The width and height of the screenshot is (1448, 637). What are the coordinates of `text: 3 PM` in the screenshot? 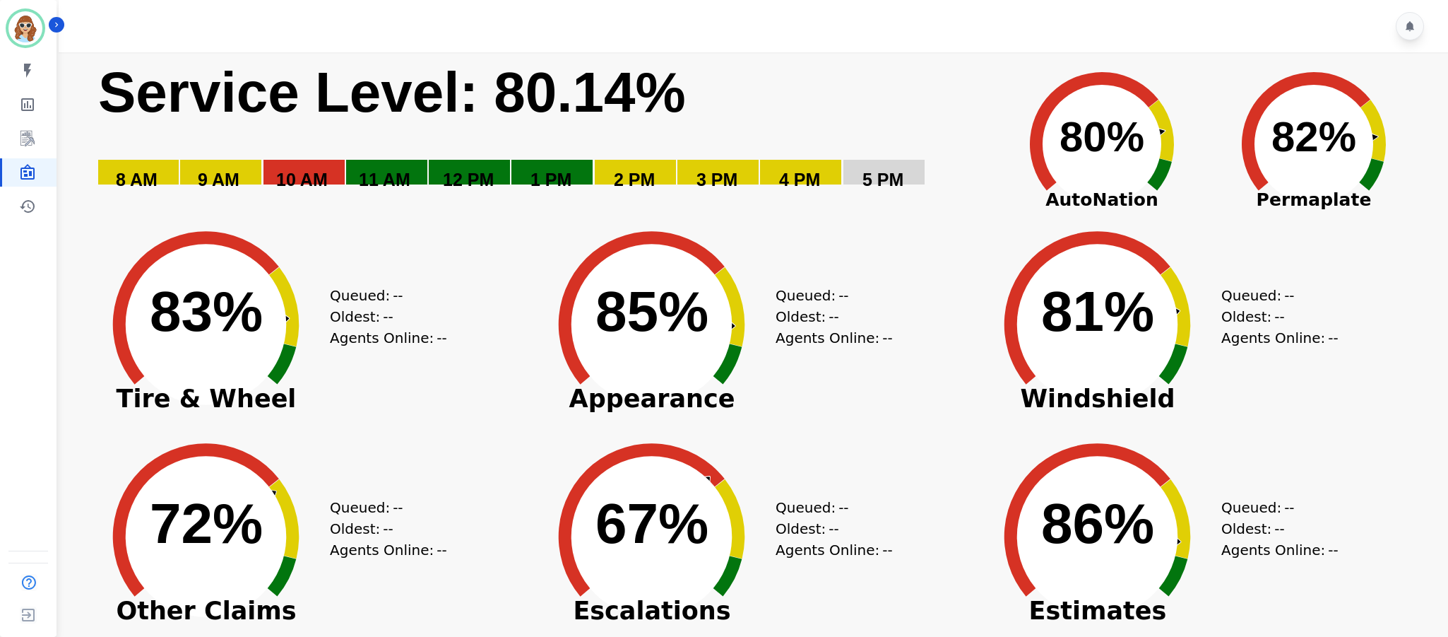 It's located at (717, 179).